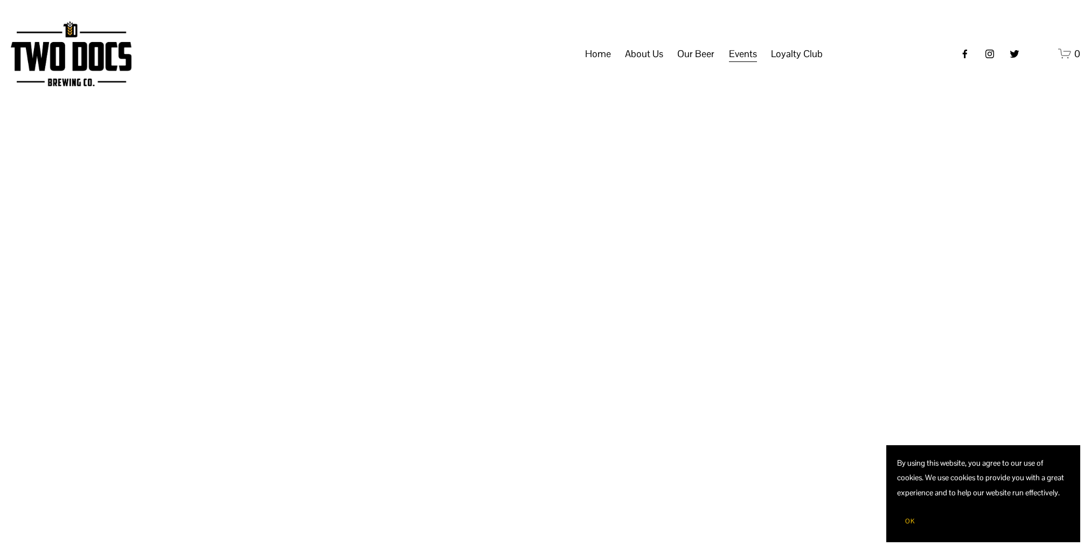 The width and height of the screenshot is (1091, 553). What do you see at coordinates (644, 54) in the screenshot?
I see `span: About Us` at bounding box center [644, 54].